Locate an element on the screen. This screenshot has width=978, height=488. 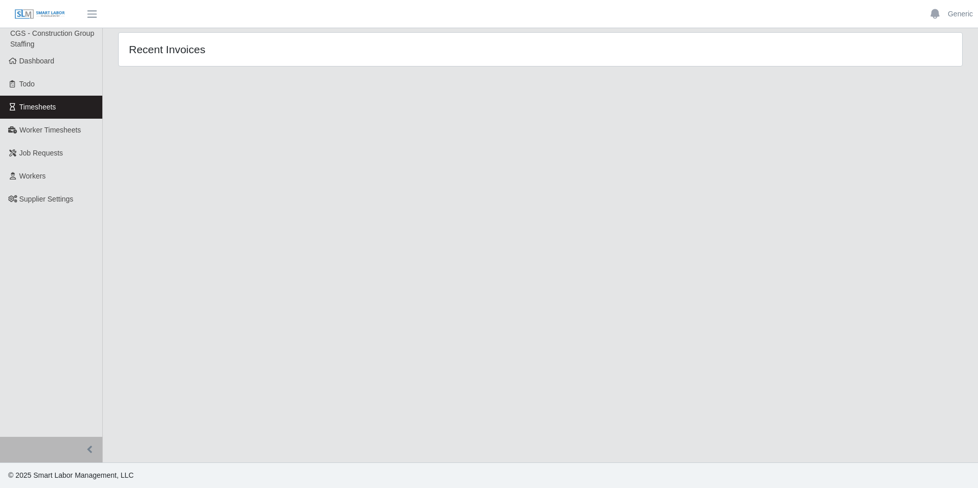
span: Dashboard is located at coordinates (37, 61).